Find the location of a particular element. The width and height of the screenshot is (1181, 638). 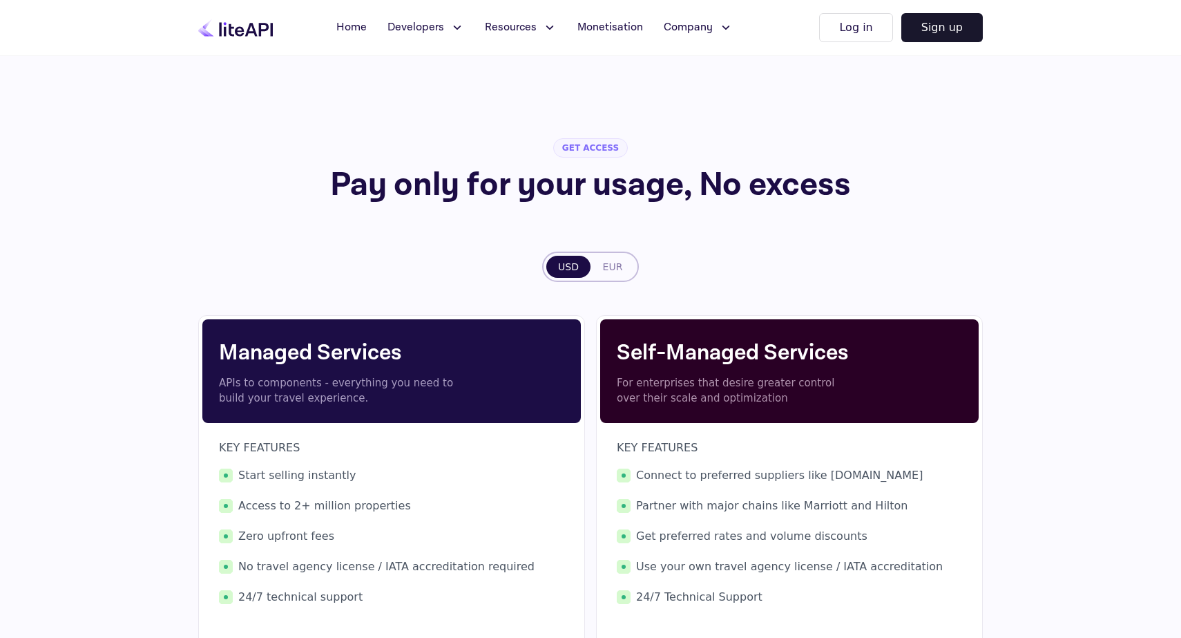

span: Access to 2+ million properties is located at coordinates (392, 506).